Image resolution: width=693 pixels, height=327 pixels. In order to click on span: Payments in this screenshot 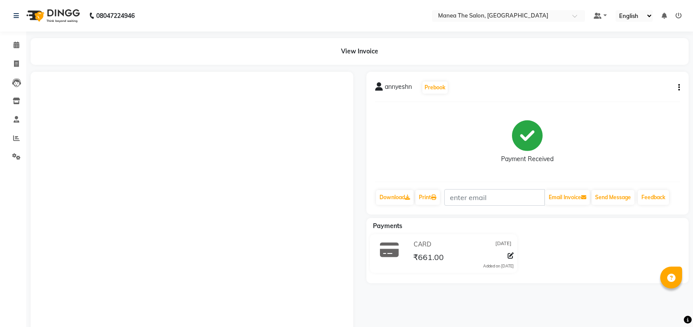, I will do `click(387, 226)`.